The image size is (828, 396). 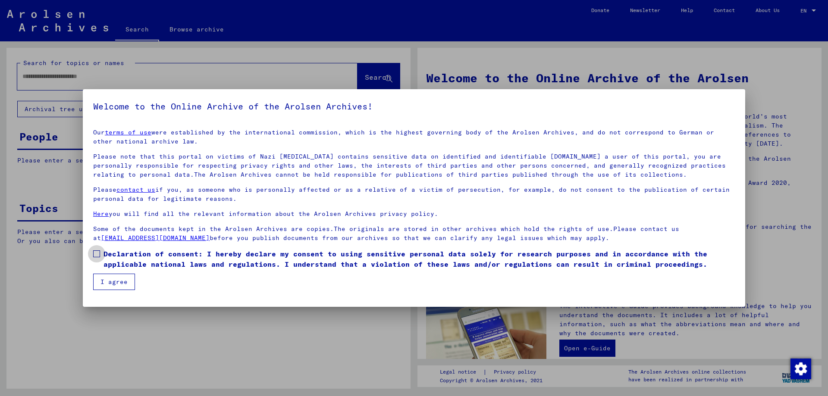 I want to click on img: Change consent, so click(x=801, y=369).